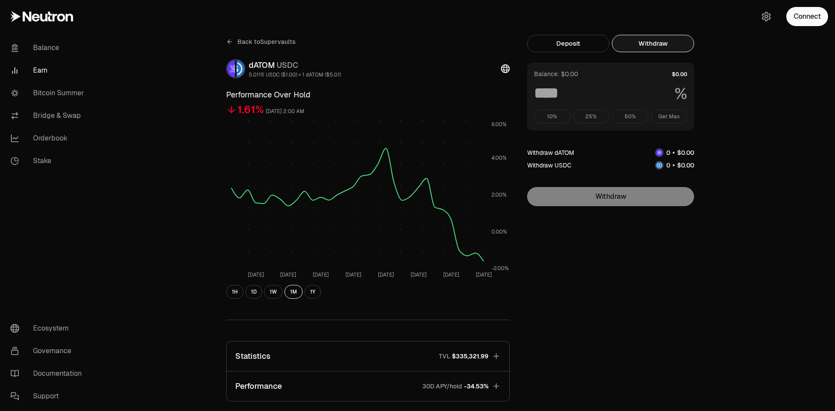 This screenshot has height=411, width=835. Describe the element at coordinates (499, 195) in the screenshot. I see `tspan: 2.00%` at that location.